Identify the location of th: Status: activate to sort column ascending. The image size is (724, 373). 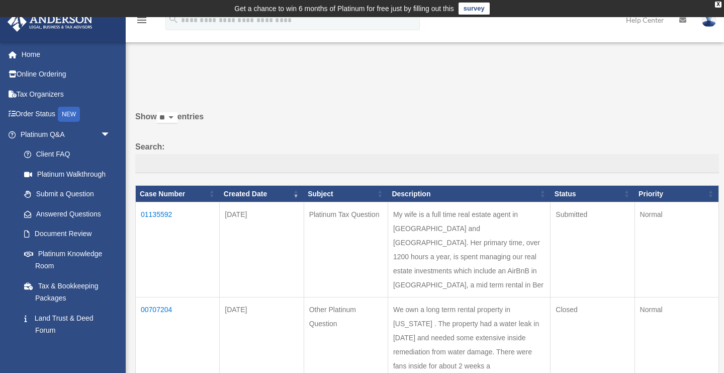
(593, 194).